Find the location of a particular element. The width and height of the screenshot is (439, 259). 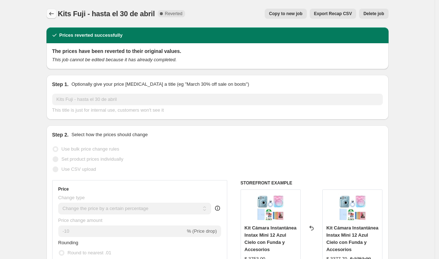

span: Price change amount is located at coordinates (80, 220).